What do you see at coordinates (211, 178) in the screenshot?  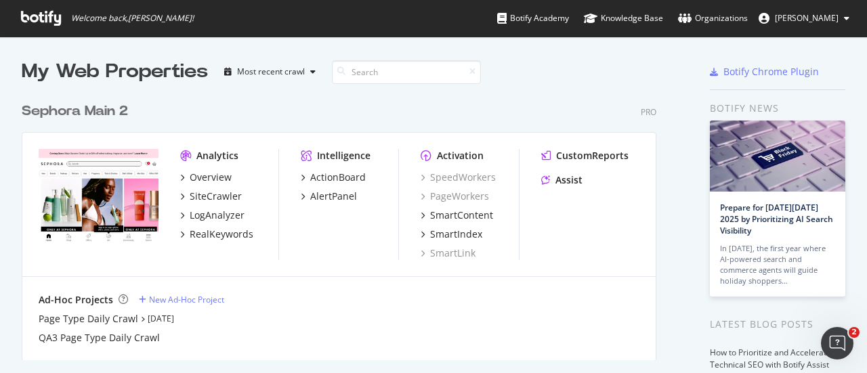 I see `div: Overview` at bounding box center [211, 178].